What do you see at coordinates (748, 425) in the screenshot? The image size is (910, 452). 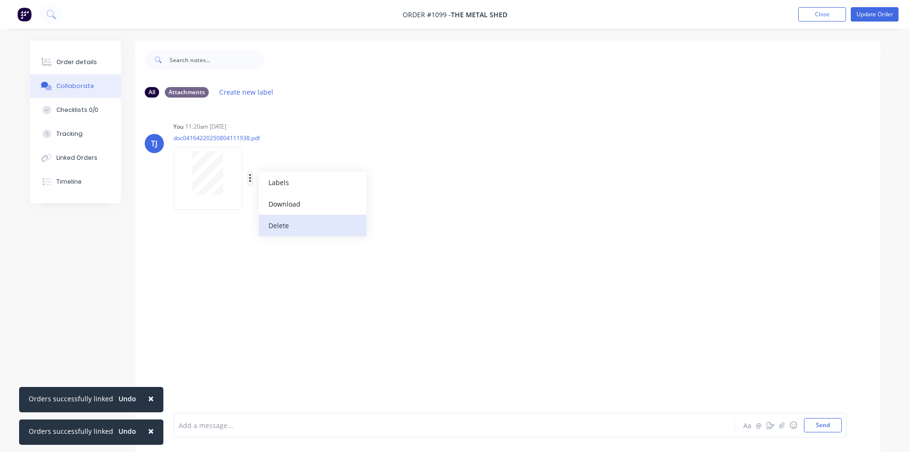 I see `button: Aa` at bounding box center [748, 425].